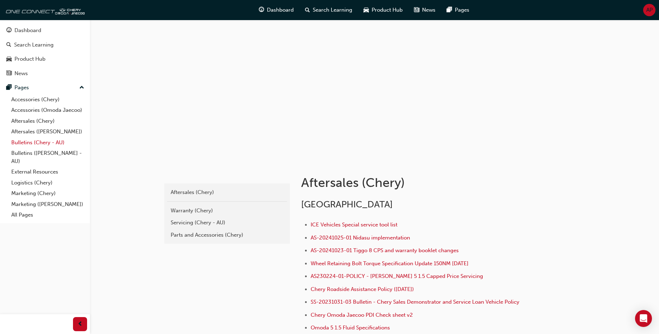 The width and height of the screenshot is (659, 334). Describe the element at coordinates (30, 59) in the screenshot. I see `div: Product Hub` at that location.